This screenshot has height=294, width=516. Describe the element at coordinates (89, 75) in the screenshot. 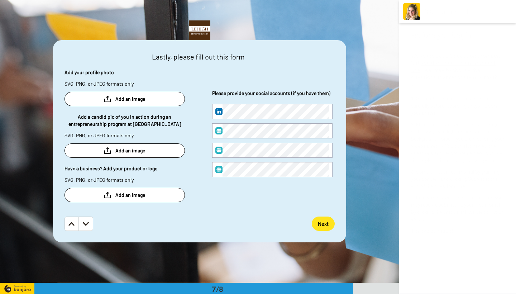

I see `span: Add your profile photo` at that location.